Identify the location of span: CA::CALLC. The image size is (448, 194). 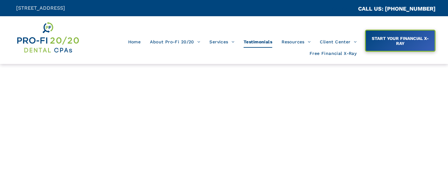
(345, 9).